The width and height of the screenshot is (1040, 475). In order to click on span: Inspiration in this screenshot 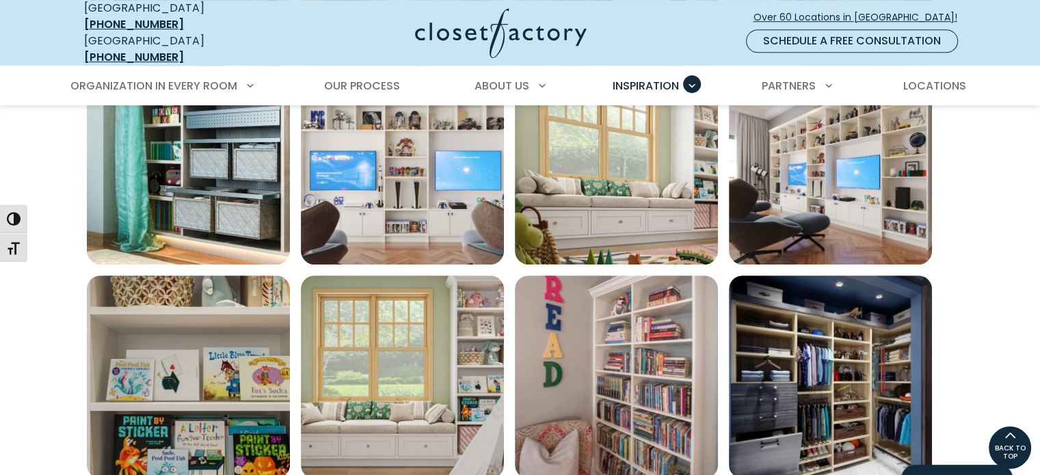, I will do `click(645, 85)`.